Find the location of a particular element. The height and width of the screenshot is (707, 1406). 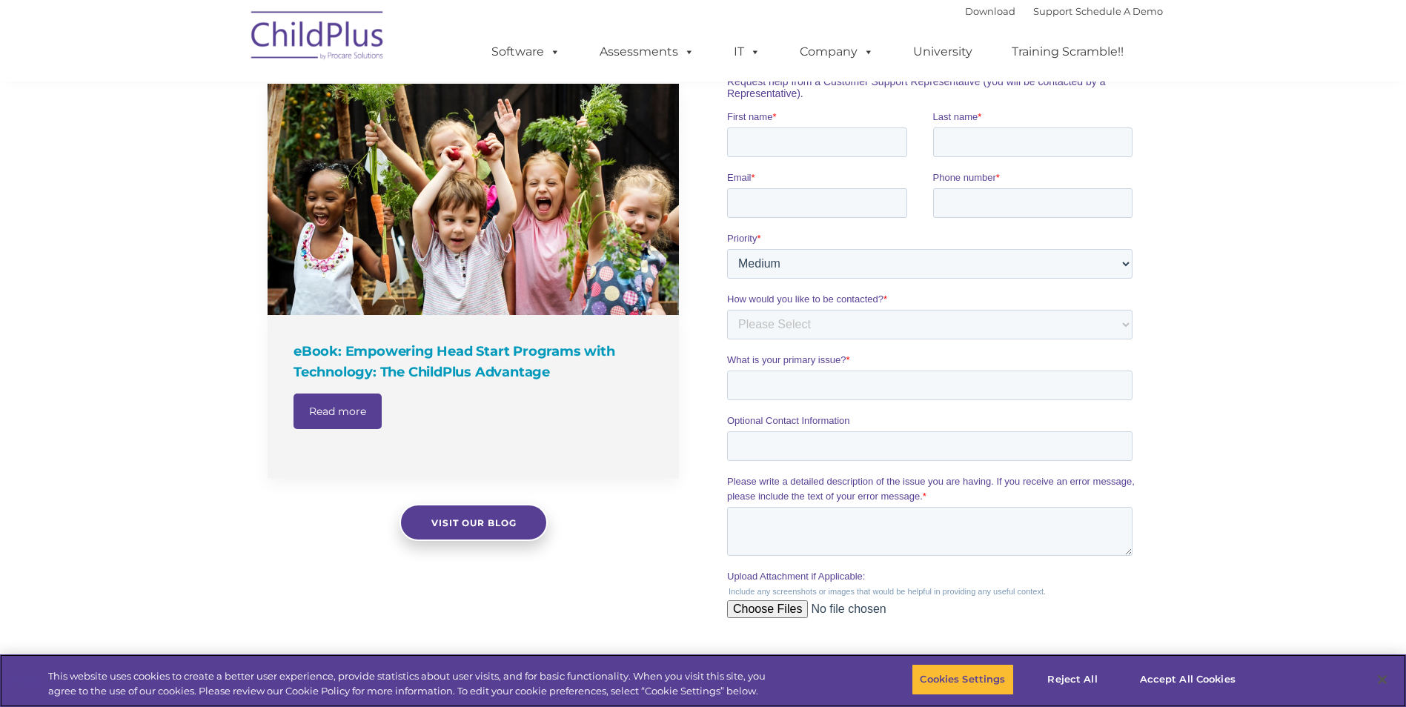

span: Last name is located at coordinates (228, 103).